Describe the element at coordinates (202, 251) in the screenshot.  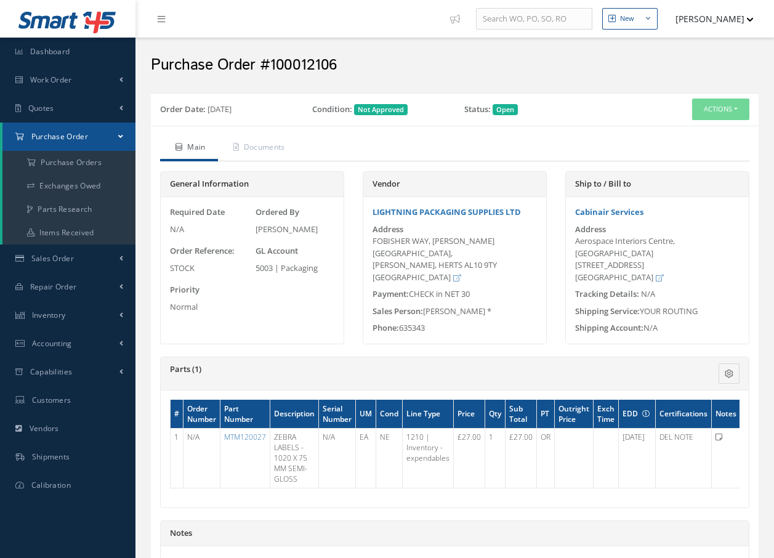
I see `label: Order Reference:` at that location.